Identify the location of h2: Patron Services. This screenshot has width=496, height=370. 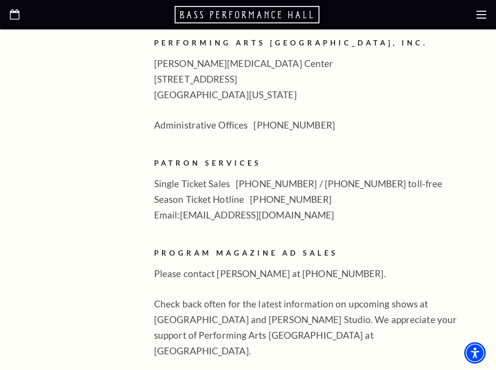
(313, 163).